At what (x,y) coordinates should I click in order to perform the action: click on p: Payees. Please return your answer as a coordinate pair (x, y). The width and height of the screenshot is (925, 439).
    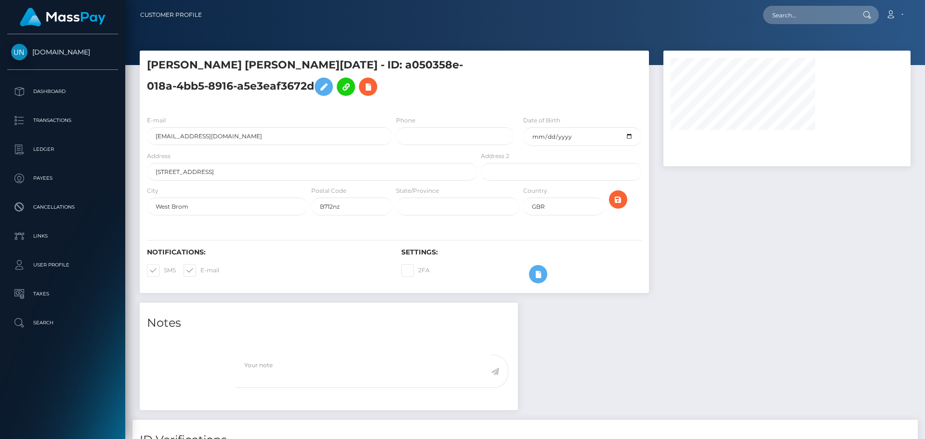
    Looking at the image, I should click on (63, 178).